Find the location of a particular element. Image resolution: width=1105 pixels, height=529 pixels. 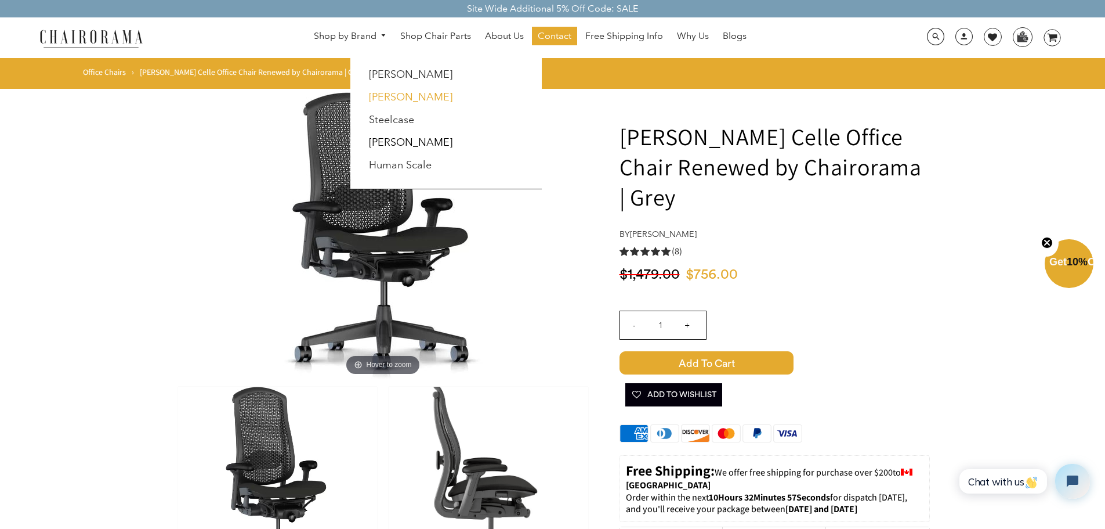

a: Why Us is located at coordinates (693, 36).